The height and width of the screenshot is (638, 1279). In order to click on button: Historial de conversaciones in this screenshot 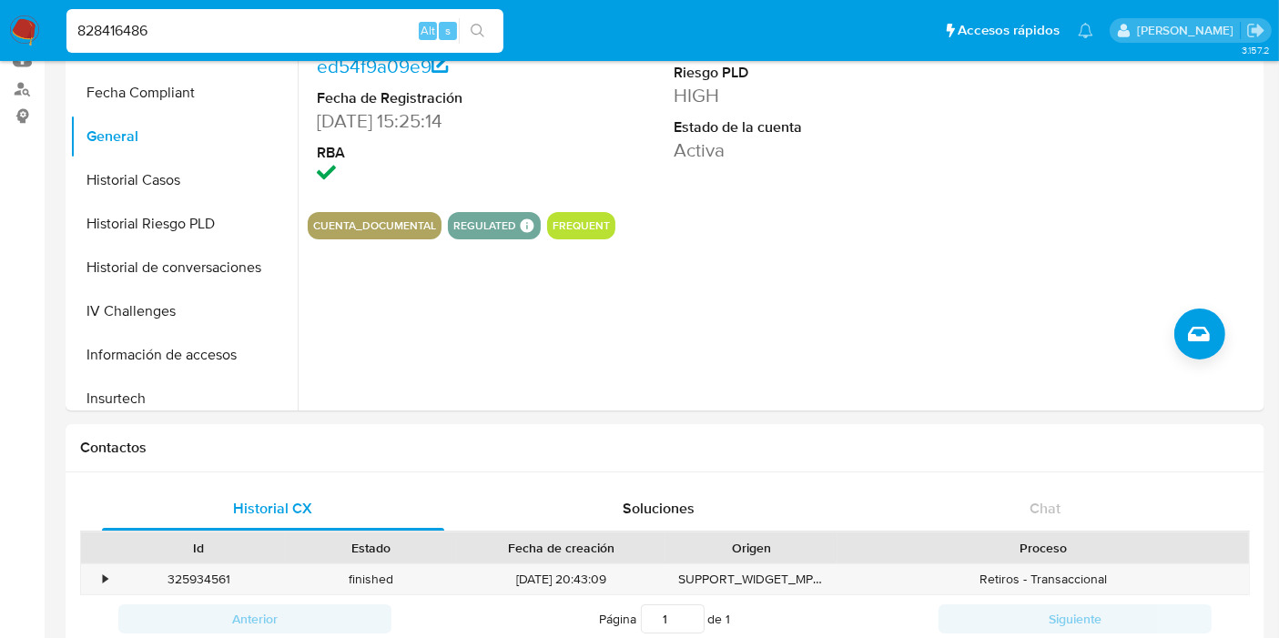, I will do `click(184, 268)`.